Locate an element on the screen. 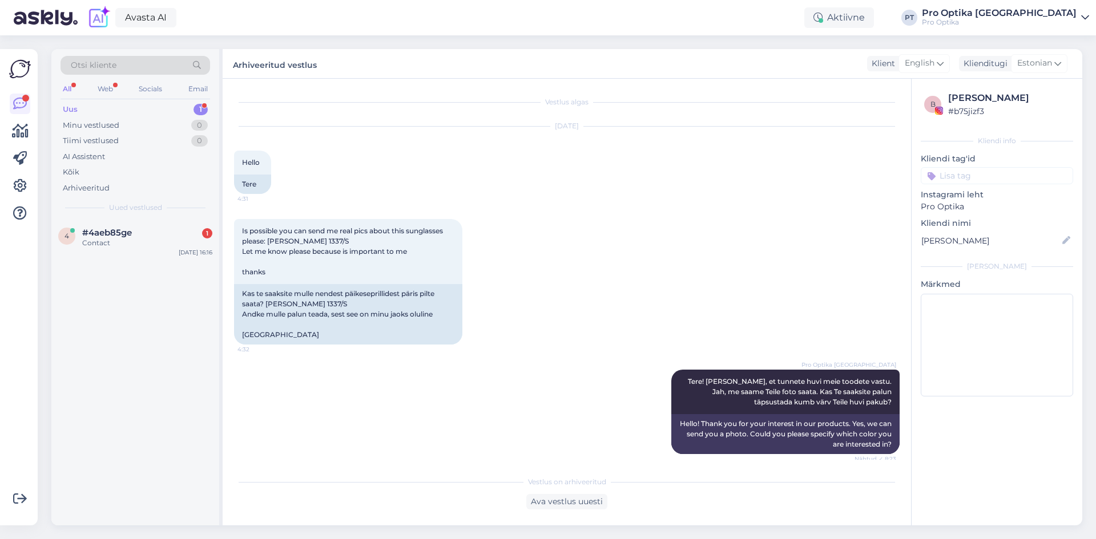 The height and width of the screenshot is (539, 1096). span: Uued vestlused is located at coordinates (135, 208).